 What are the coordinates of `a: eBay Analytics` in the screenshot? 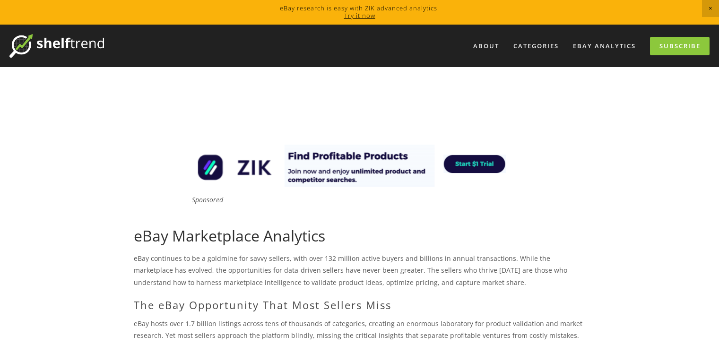 It's located at (604, 46).